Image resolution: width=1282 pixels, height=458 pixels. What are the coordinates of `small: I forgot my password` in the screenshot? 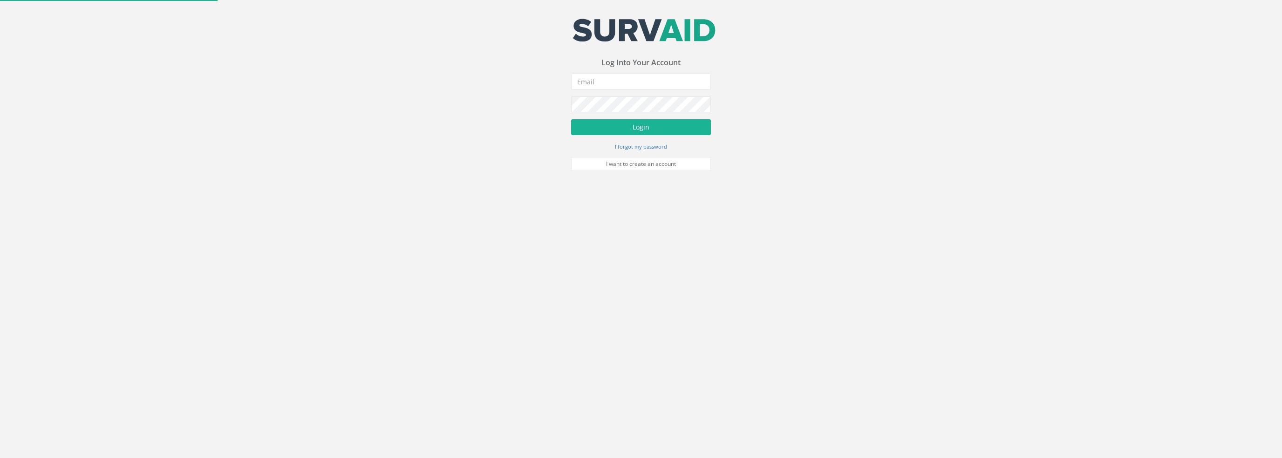 It's located at (641, 146).